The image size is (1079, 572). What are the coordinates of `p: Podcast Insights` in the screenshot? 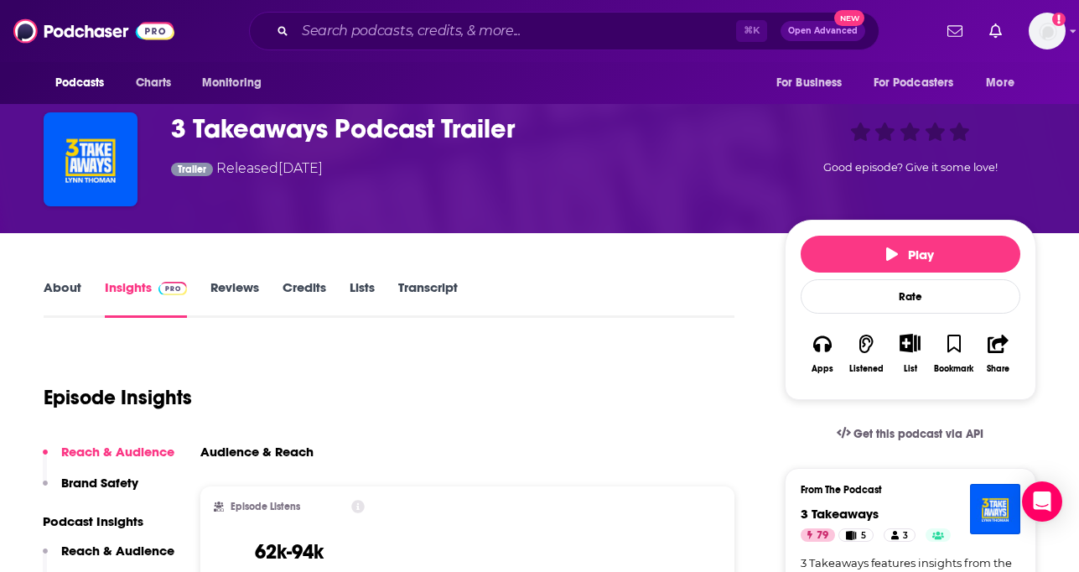 It's located at (108, 521).